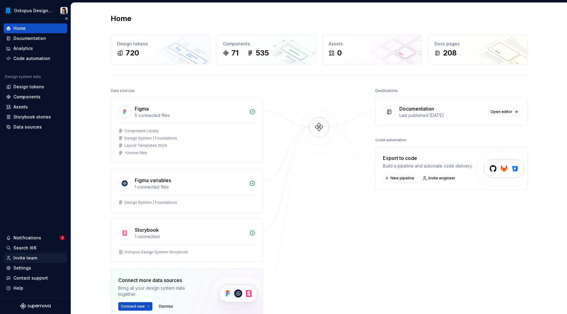 This screenshot has width=567, height=314. What do you see at coordinates (35, 258) in the screenshot?
I see `a: Invite team` at bounding box center [35, 258].